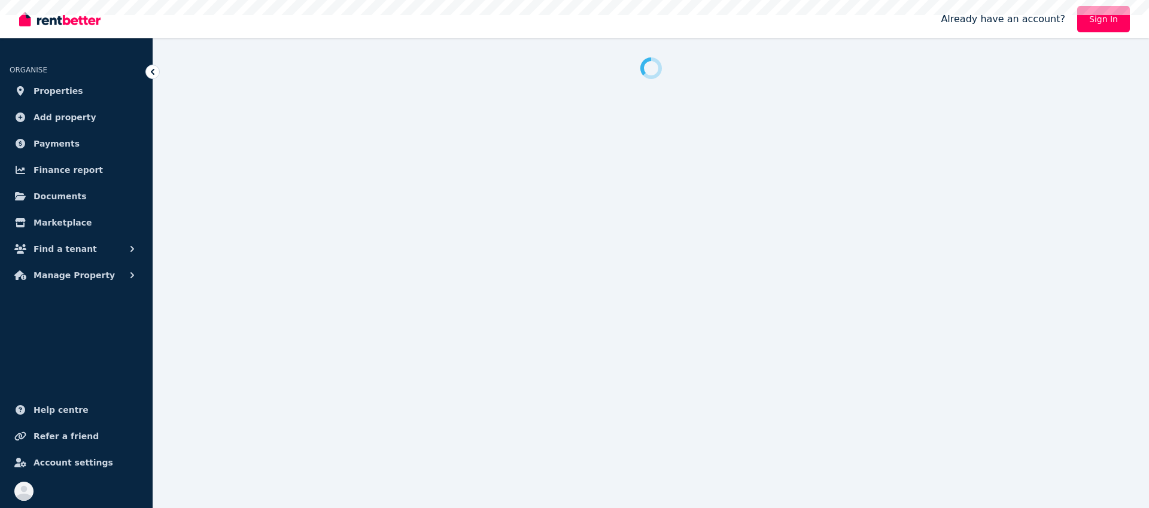 This screenshot has width=1149, height=508. I want to click on span: Payments, so click(56, 144).